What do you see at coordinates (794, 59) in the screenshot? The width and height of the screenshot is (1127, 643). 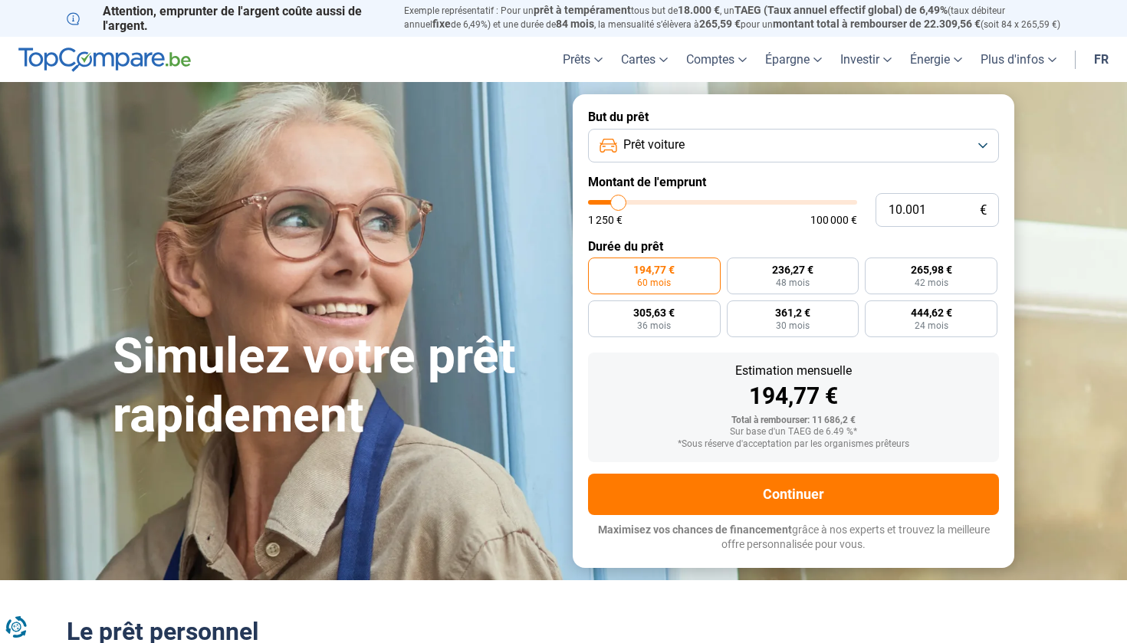 I see `a: Épargne` at bounding box center [794, 59].